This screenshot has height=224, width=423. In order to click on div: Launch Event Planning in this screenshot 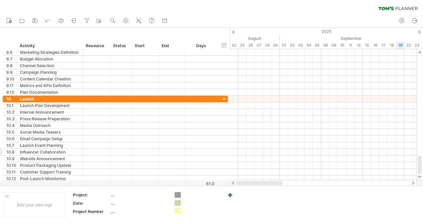, I will do `click(50, 145)`.